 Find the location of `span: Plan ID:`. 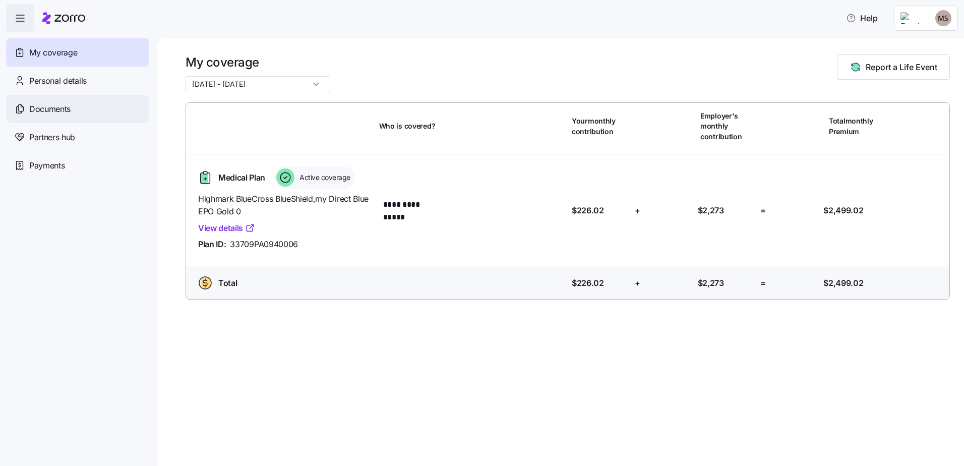

span: Plan ID: is located at coordinates (212, 244).